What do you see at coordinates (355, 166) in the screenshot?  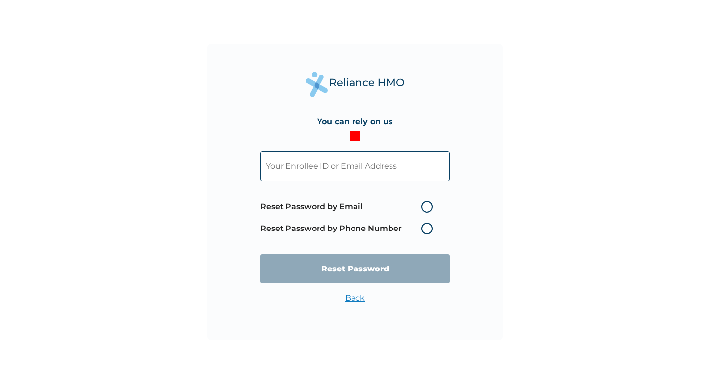 I see `input: Your Enrollee ID or Email Address` at bounding box center [355, 166].